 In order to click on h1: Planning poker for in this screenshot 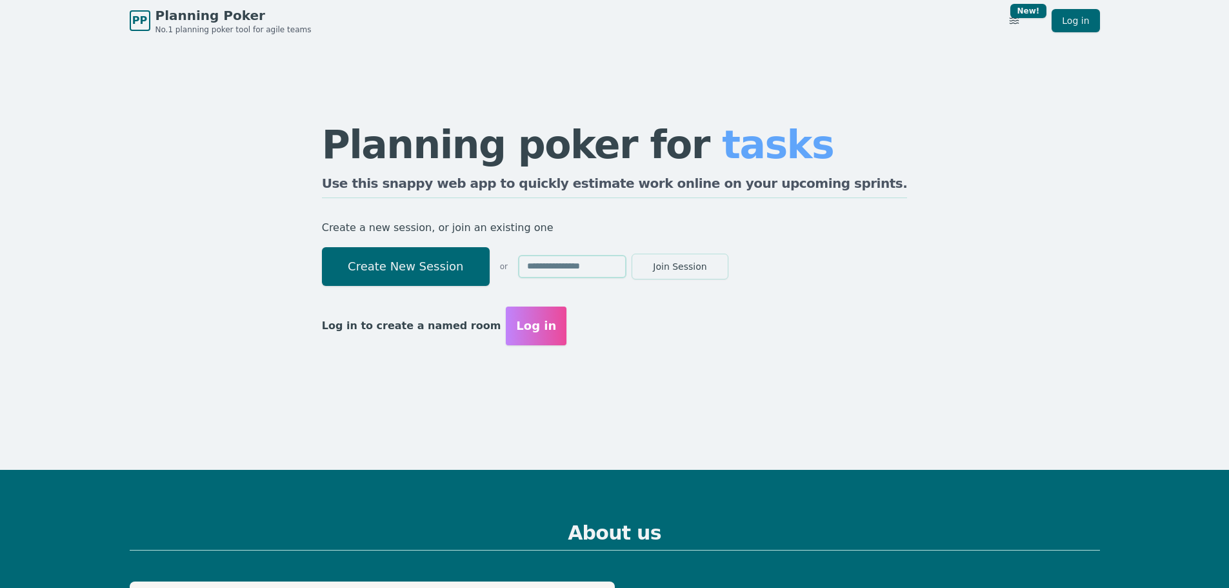, I will do `click(615, 145)`.